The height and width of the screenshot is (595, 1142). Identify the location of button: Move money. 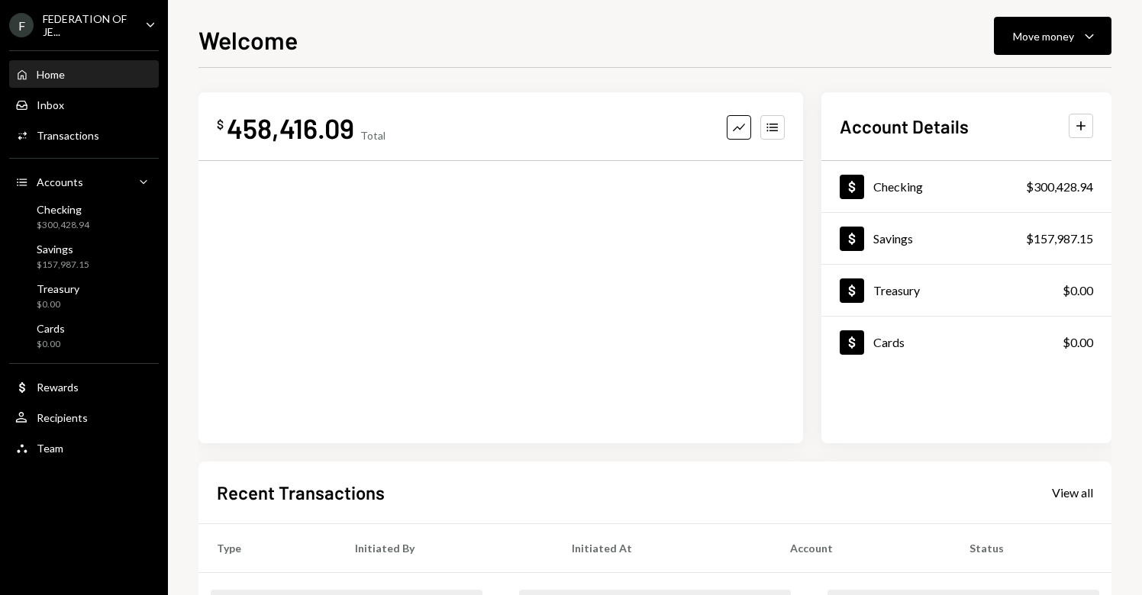
(1052, 36).